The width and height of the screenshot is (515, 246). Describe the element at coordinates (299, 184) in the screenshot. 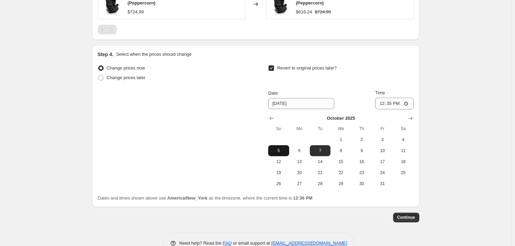

I see `span: 27` at that location.